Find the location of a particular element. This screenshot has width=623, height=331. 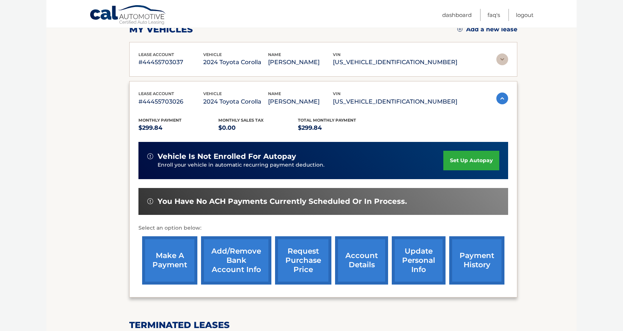

a: Cal Automotive is located at coordinates (128, 15).